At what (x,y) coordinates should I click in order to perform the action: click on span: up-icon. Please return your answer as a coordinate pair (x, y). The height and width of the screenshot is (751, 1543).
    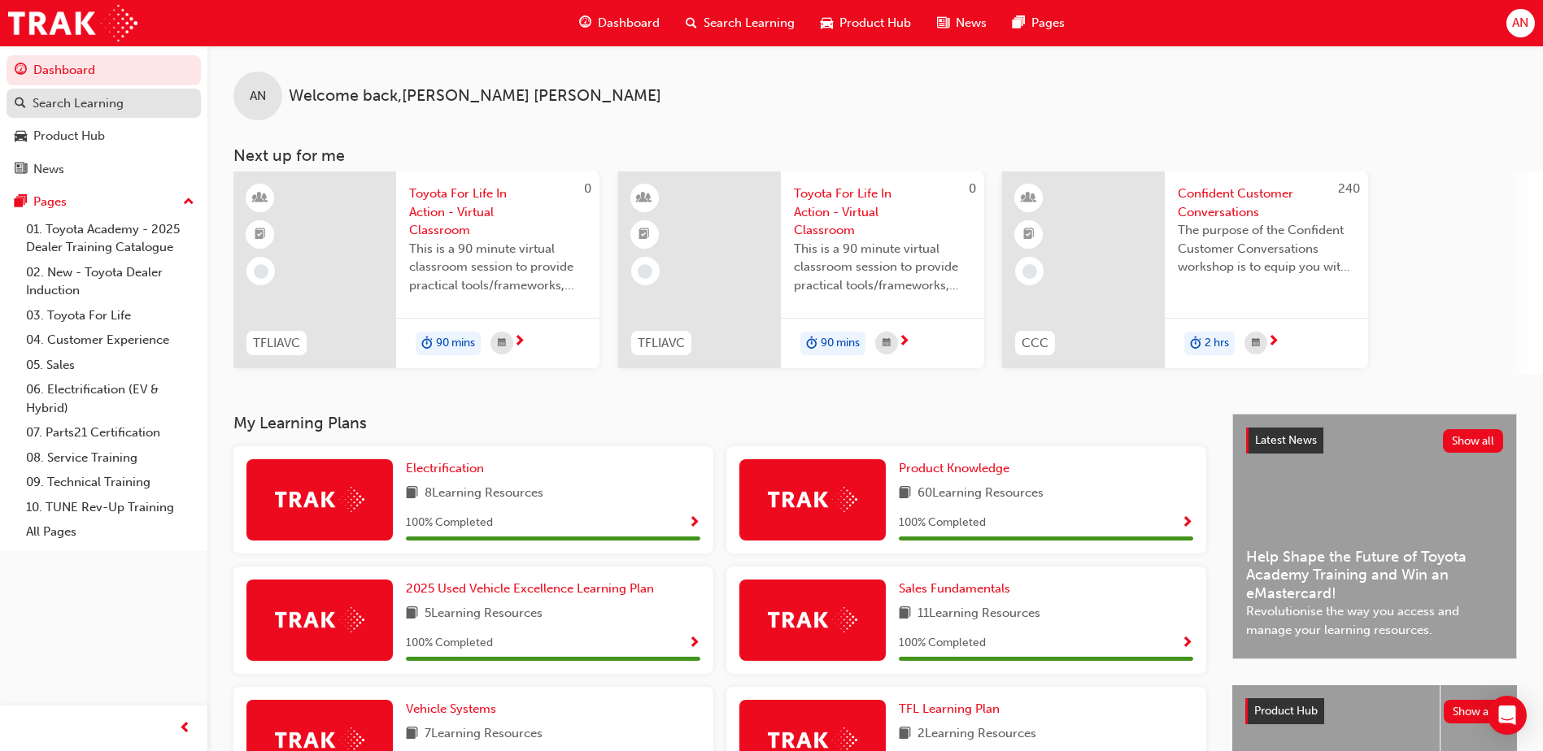
    Looking at the image, I should click on (189, 202).